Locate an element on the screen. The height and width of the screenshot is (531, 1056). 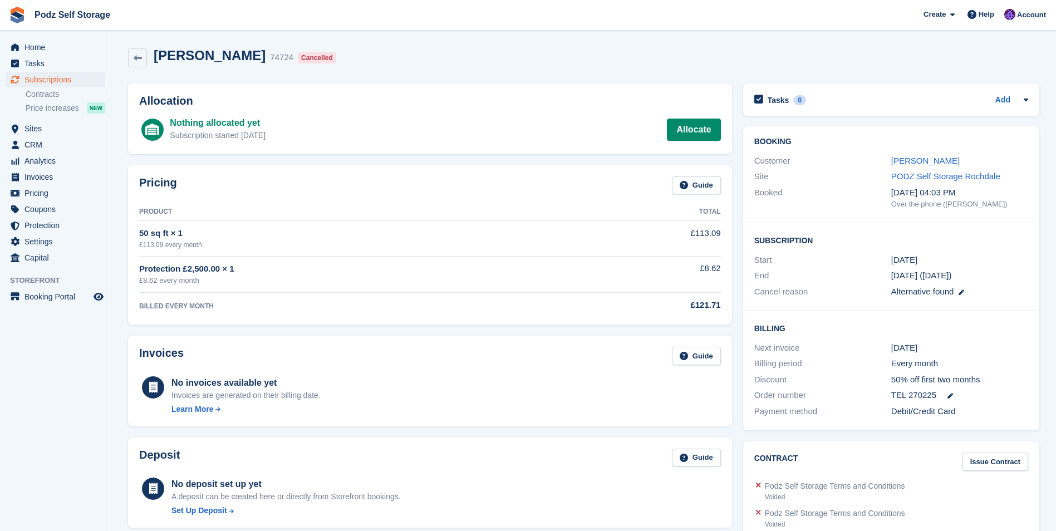
h2: Allocation is located at coordinates (430, 101).